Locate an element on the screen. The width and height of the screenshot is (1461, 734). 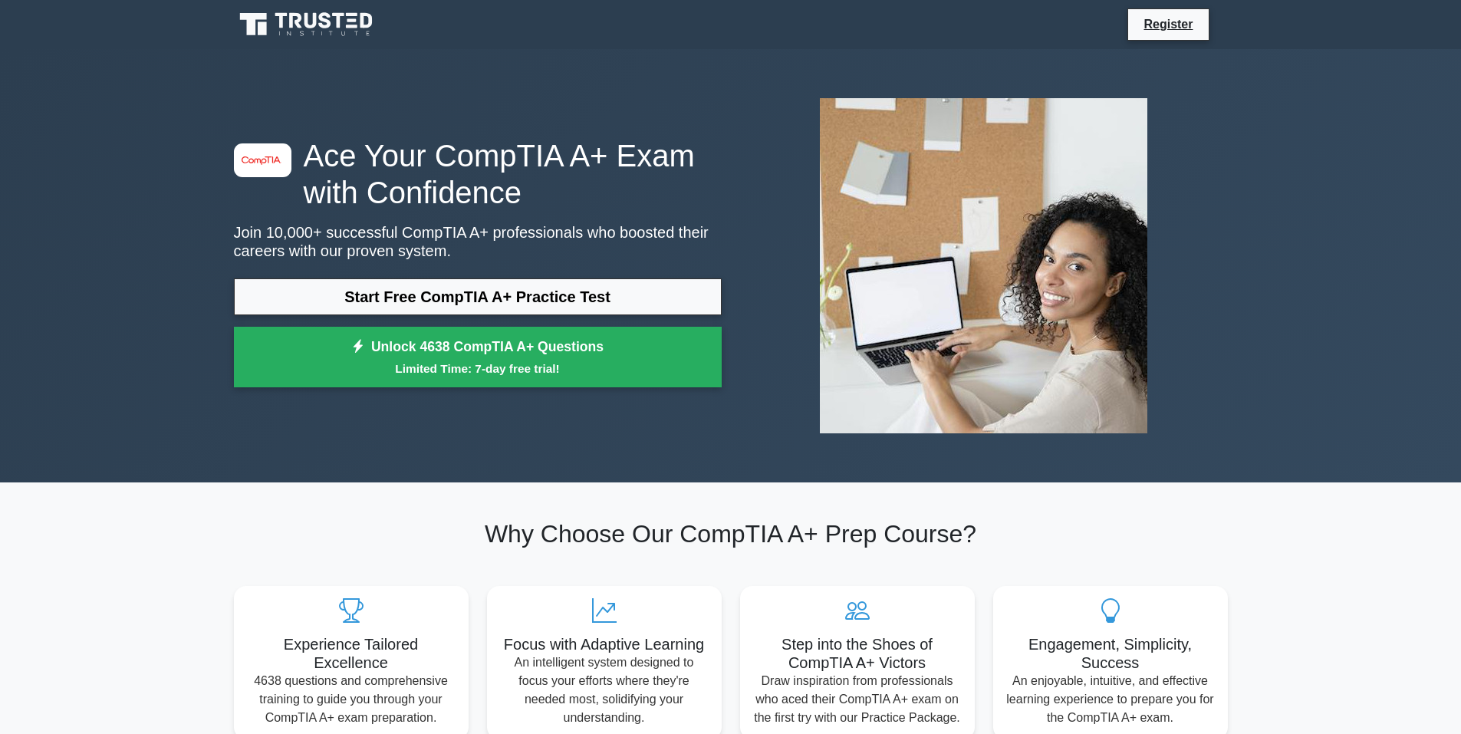
p: 4638 questions and comprehensive training to guide you through your CompTIA A+ exam preparation. is located at coordinates (351, 699).